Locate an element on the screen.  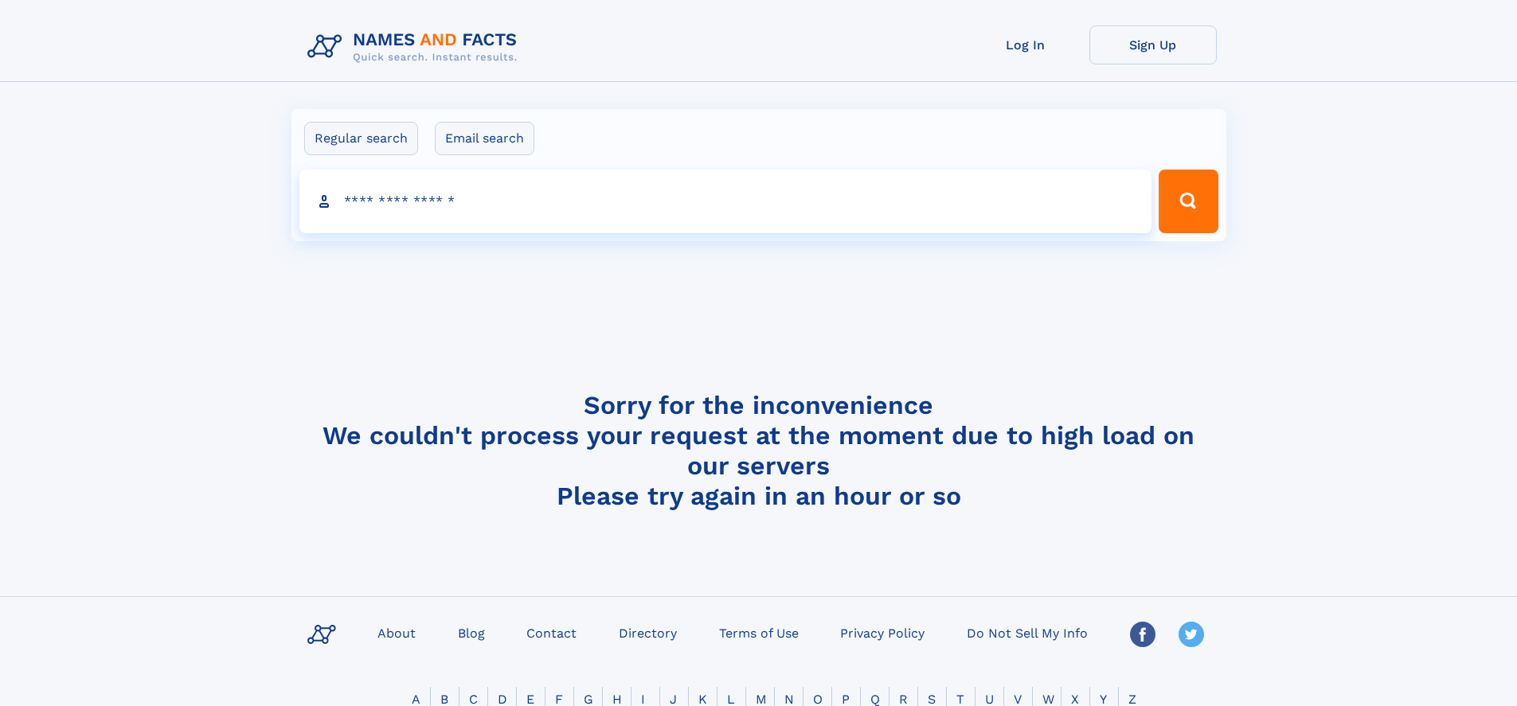
img: Logo Names and Facts is located at coordinates (416, 47).